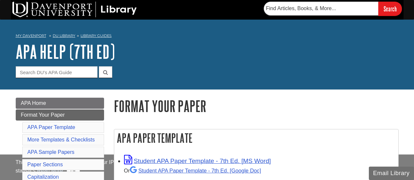  Describe the element at coordinates (193, 171) in the screenshot. I see `small: Or` at that location.